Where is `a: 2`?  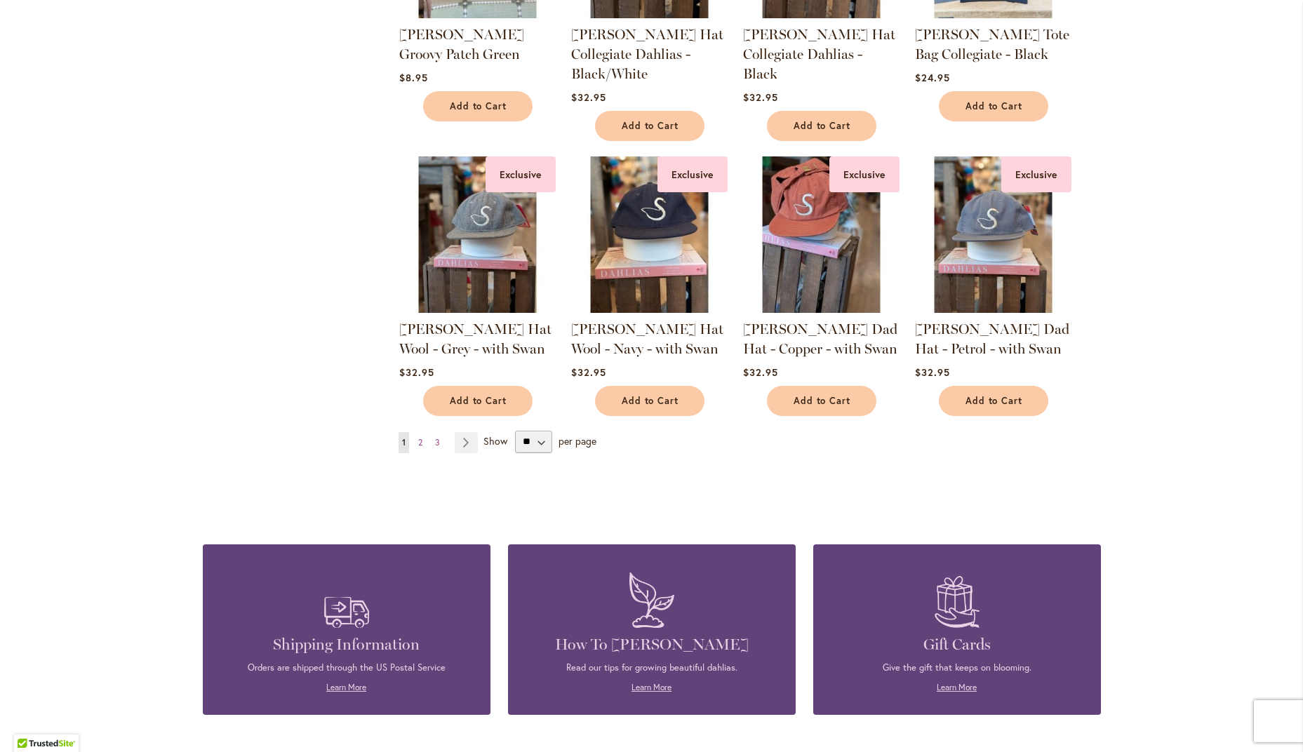 a: 2 is located at coordinates (420, 443).